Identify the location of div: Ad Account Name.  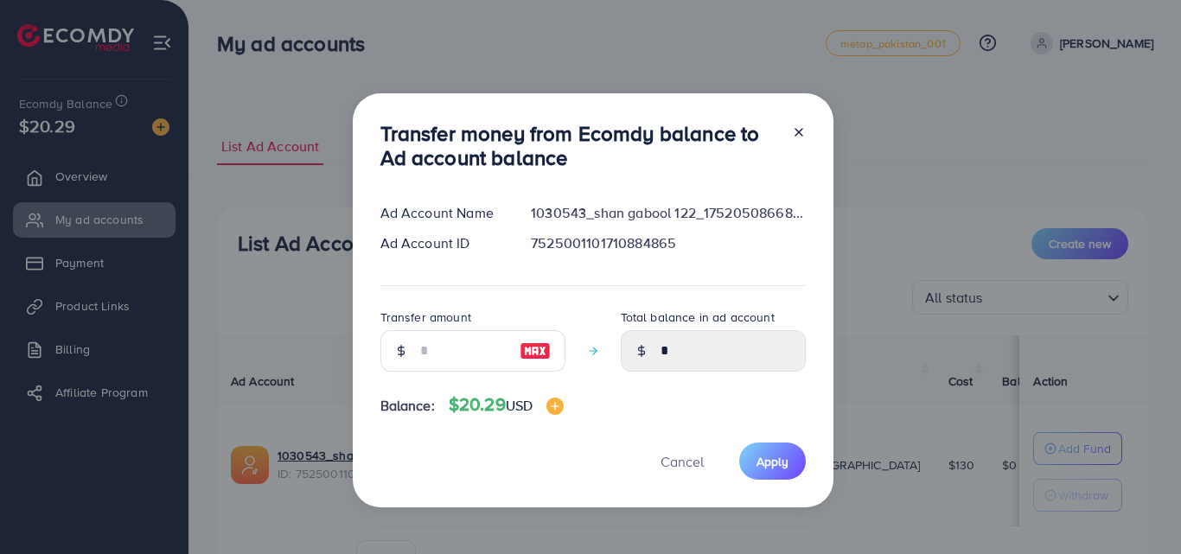
(442, 213).